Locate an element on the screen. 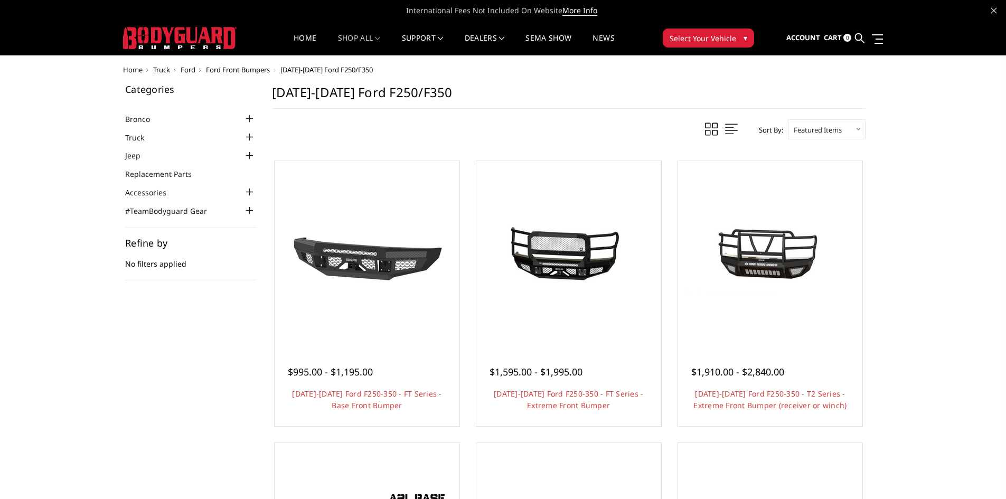 This screenshot has height=499, width=1006. h5: Refine by is located at coordinates (191, 243).